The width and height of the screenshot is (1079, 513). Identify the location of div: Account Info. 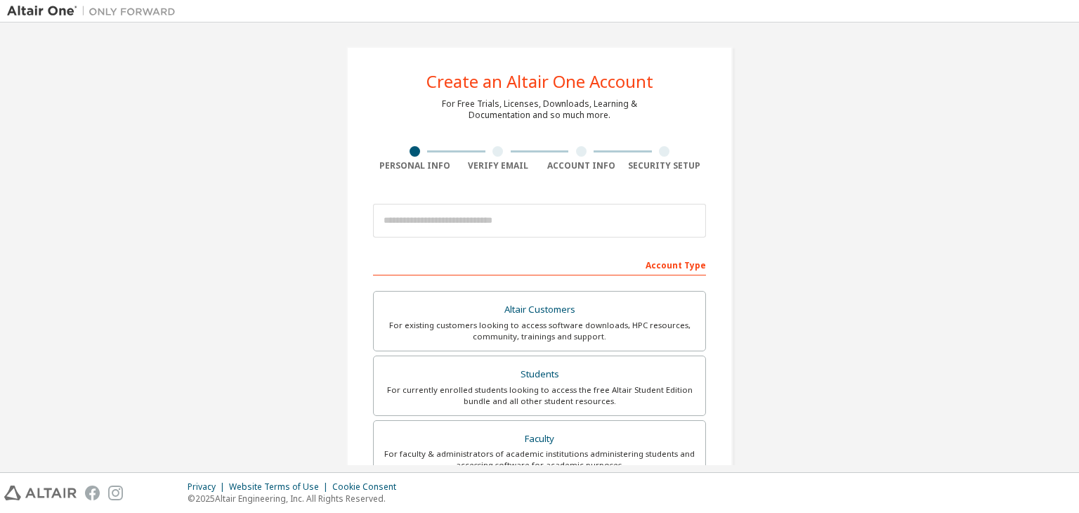
(581, 166).